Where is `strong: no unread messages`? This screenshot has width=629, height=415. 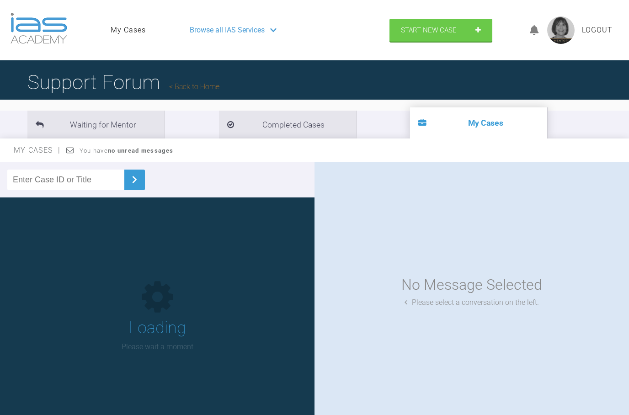 strong: no unread messages is located at coordinates (140, 150).